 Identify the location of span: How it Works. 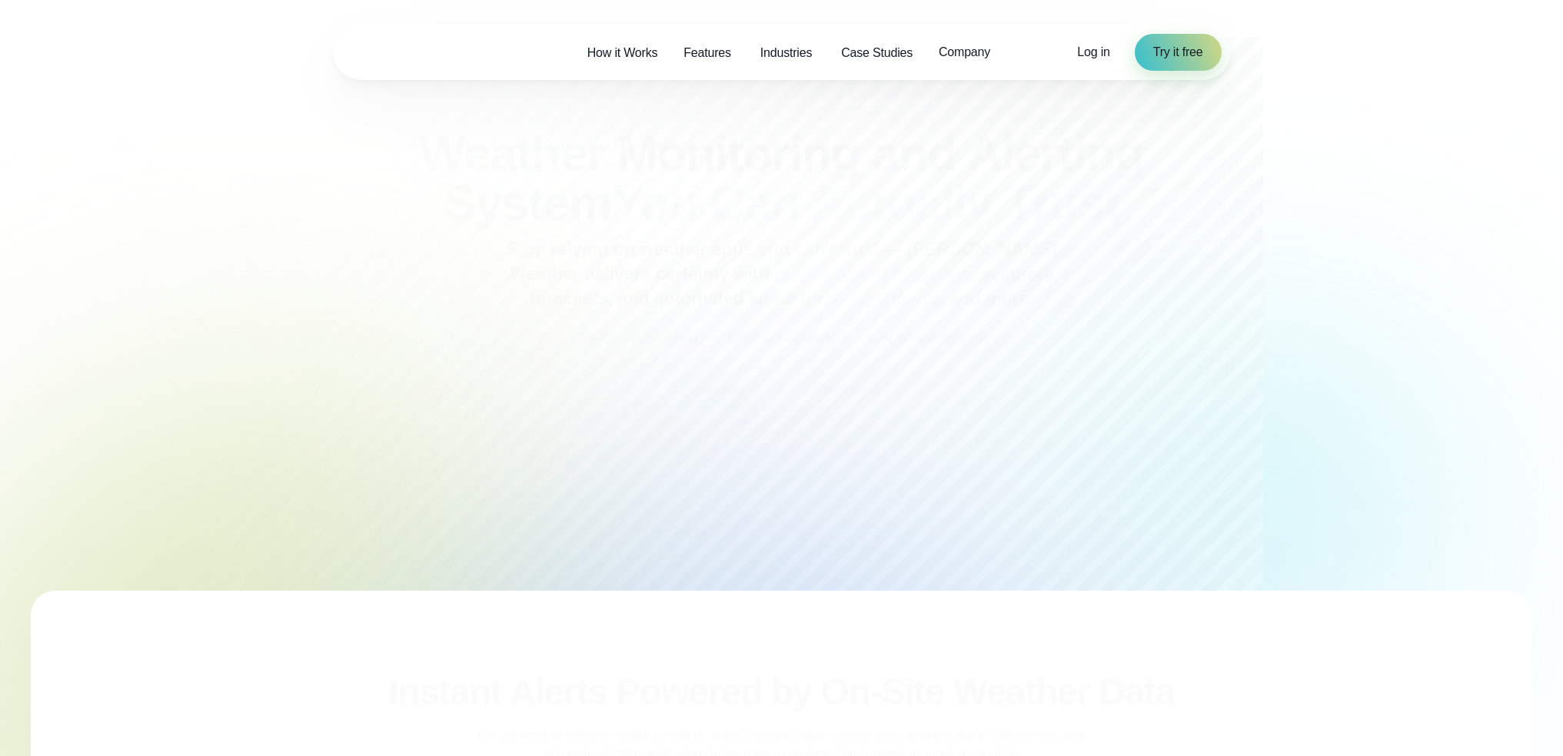
(623, 53).